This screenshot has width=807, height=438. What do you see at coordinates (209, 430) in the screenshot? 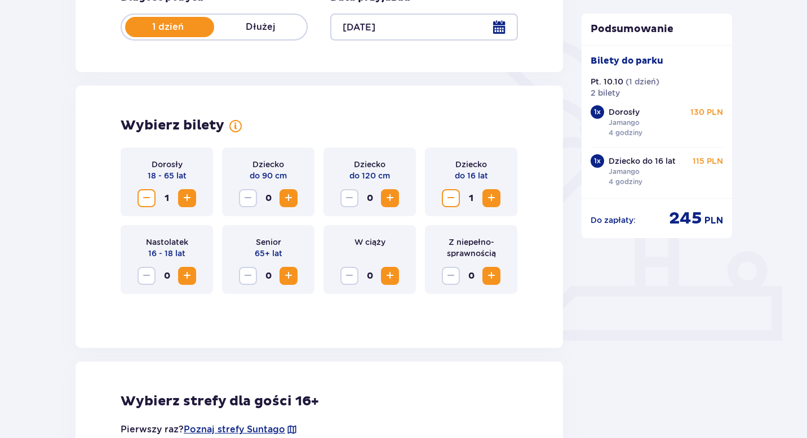
I see `p: Pierwszy raz?` at bounding box center [209, 430].